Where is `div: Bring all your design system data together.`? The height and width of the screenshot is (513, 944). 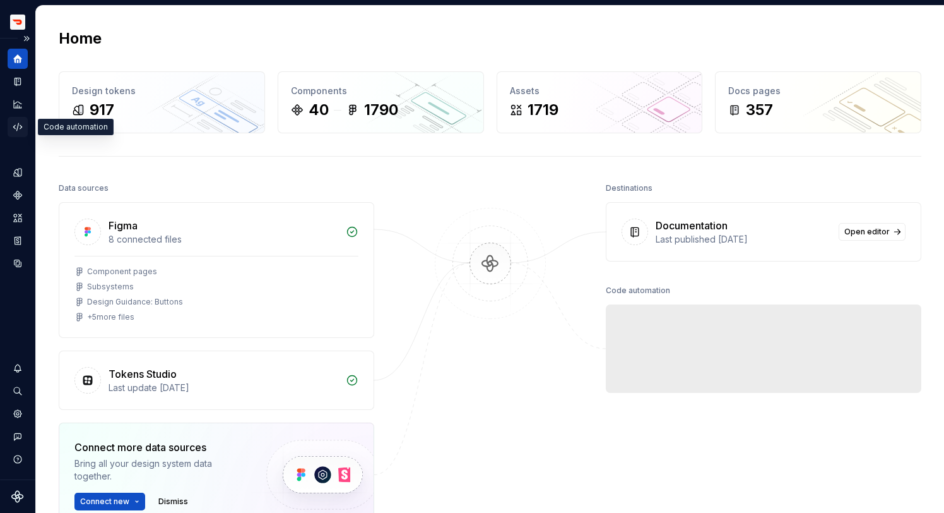
div: Bring all your design system data together. is located at coordinates (160, 470).